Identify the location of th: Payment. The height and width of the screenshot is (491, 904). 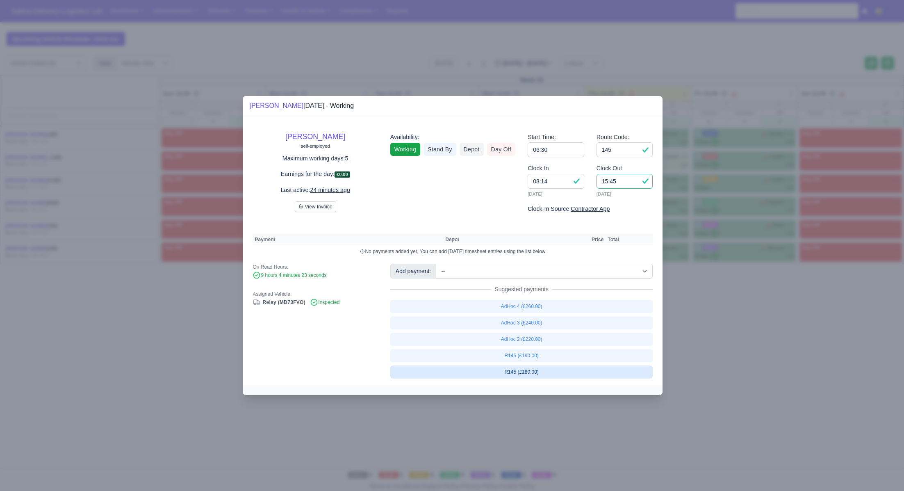
(348, 240).